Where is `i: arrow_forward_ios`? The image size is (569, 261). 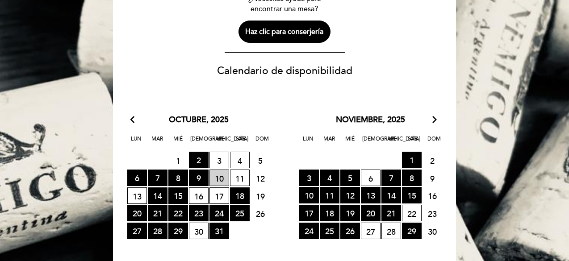
i: arrow_forward_ios is located at coordinates (435, 120).